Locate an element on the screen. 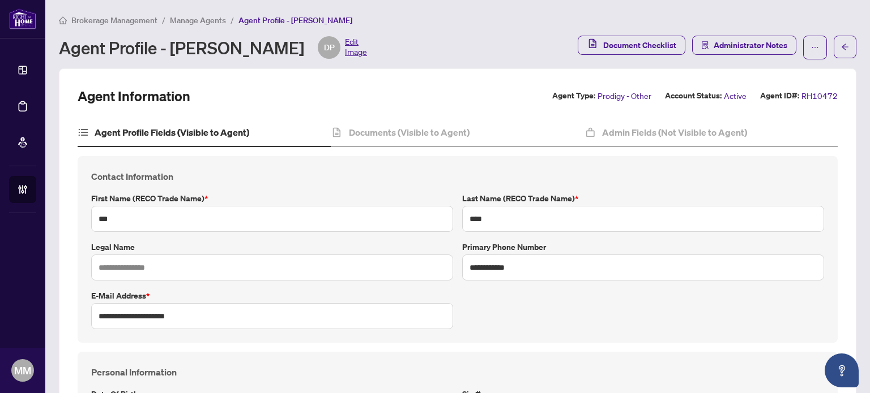 This screenshot has width=870, height=393. h4: Admin Fields (Not Visible to Agent) is located at coordinates (674, 132).